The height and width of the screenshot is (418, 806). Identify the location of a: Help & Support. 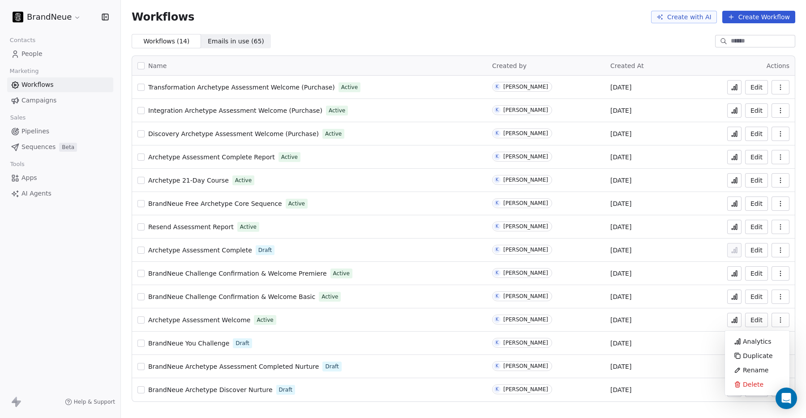
(90, 402).